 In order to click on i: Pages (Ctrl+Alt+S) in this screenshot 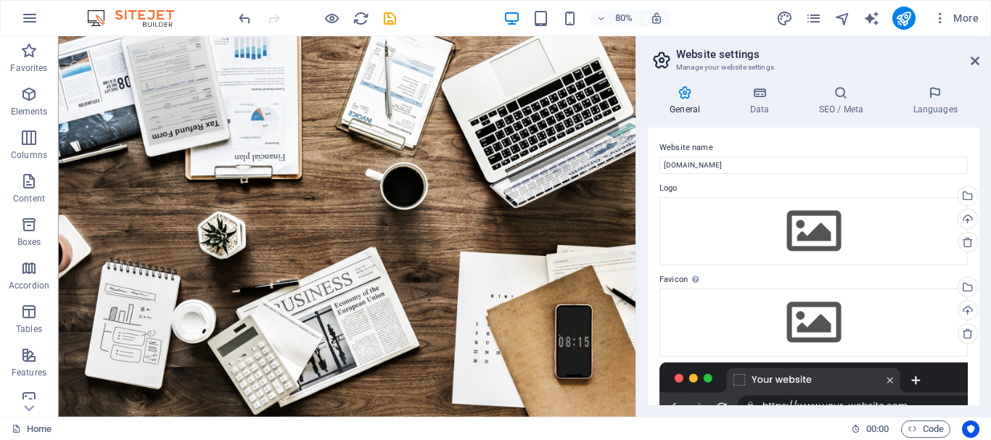, I will do `click(813, 18)`.